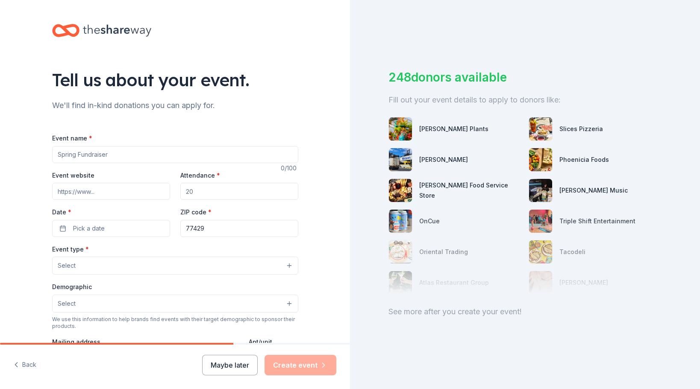  I want to click on input: 12345 (U.S. only), so click(239, 229).